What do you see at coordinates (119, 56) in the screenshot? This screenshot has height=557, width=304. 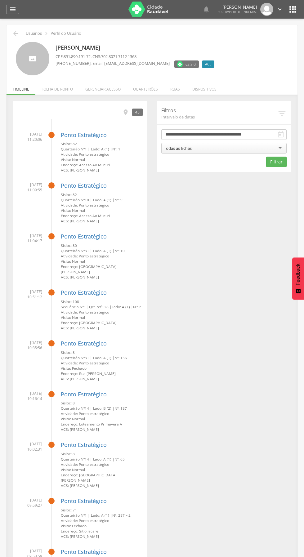 I see `span: 702 8071 7112 1368` at bounding box center [119, 56].